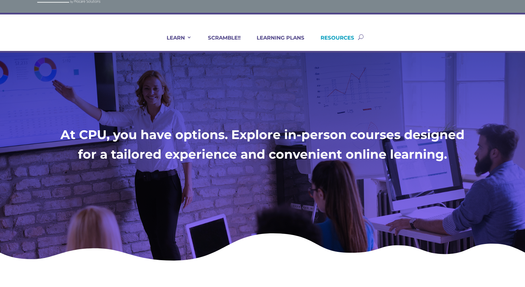 The width and height of the screenshot is (525, 287). I want to click on h1: for a tailored experience and convenient online learning., so click(263, 156).